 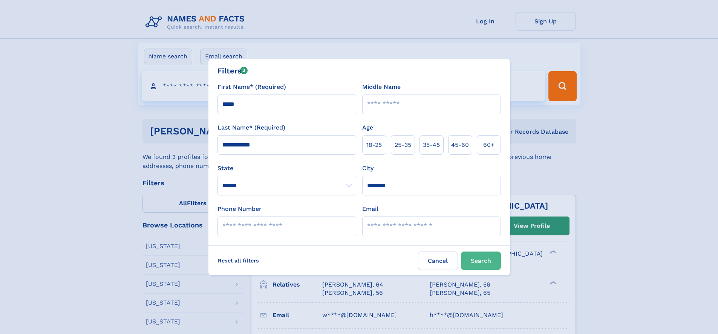 I want to click on span: 25‑35, so click(x=403, y=145).